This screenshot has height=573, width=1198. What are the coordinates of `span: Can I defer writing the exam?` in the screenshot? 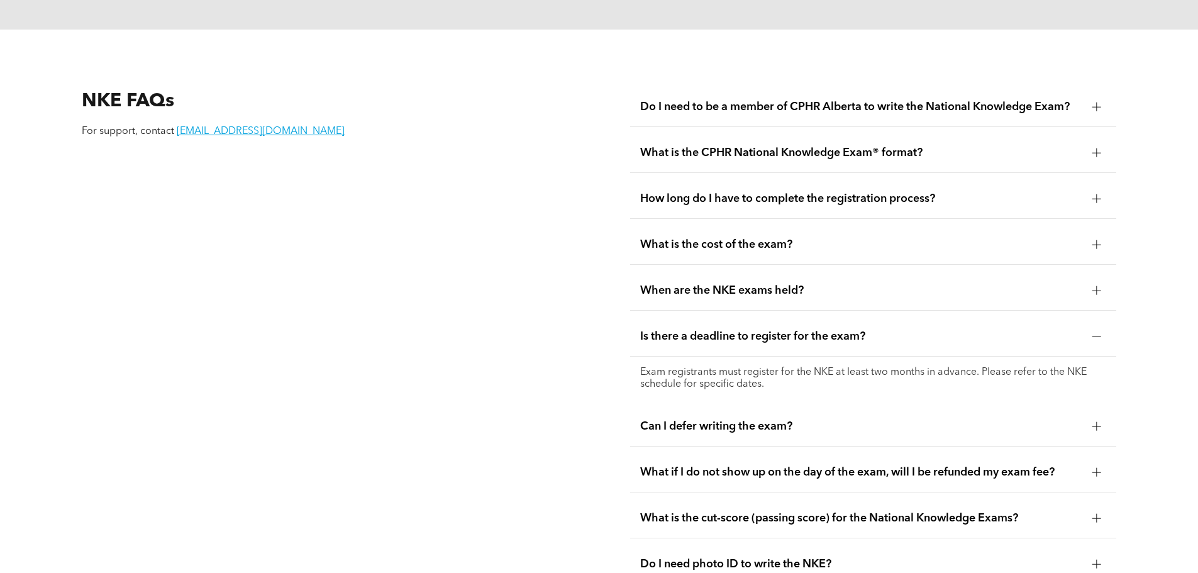 It's located at (861, 426).